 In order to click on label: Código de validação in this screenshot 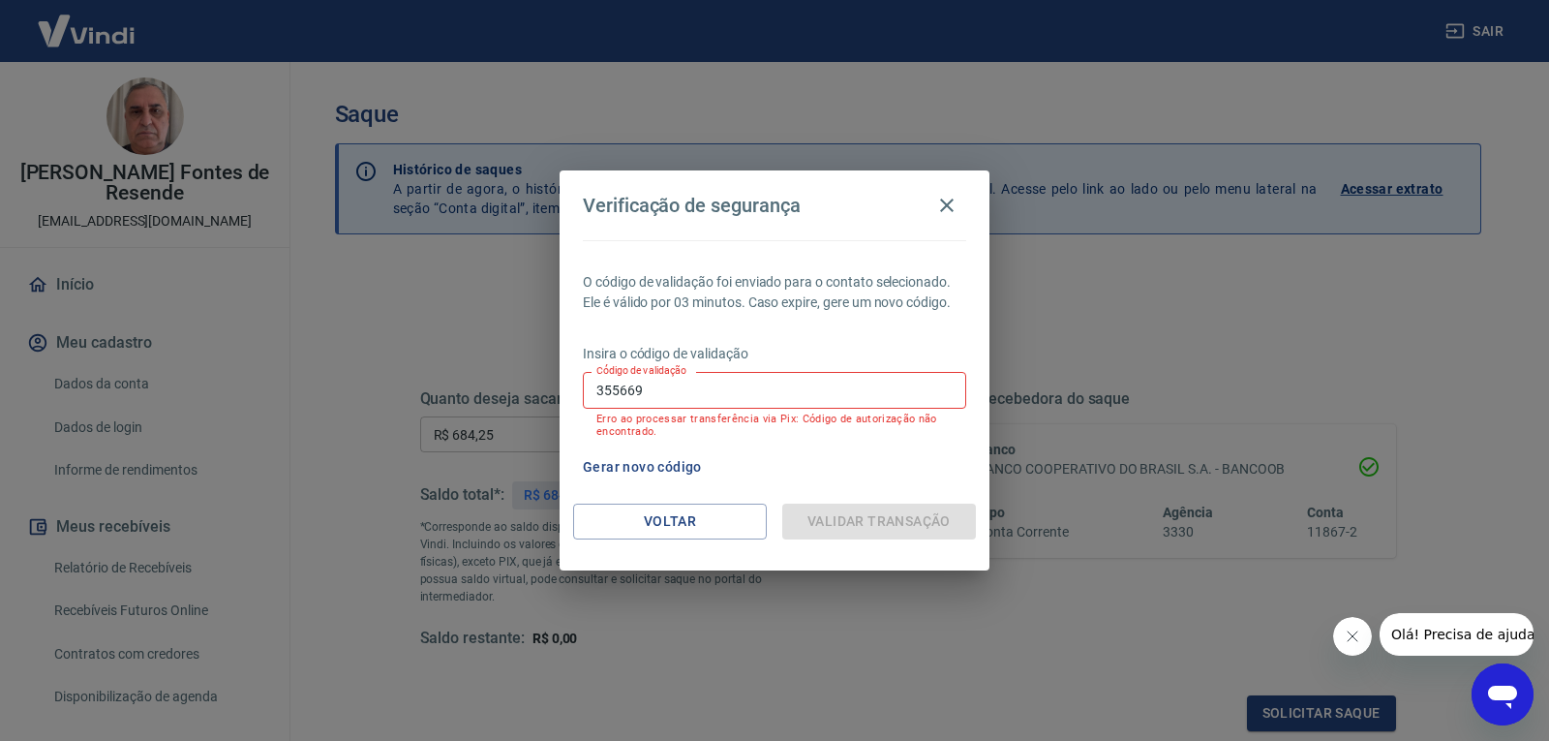, I will do `click(641, 370)`.